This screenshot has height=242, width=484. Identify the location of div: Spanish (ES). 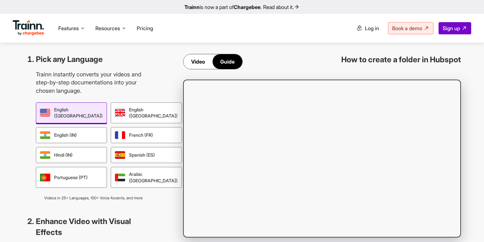
(146, 155).